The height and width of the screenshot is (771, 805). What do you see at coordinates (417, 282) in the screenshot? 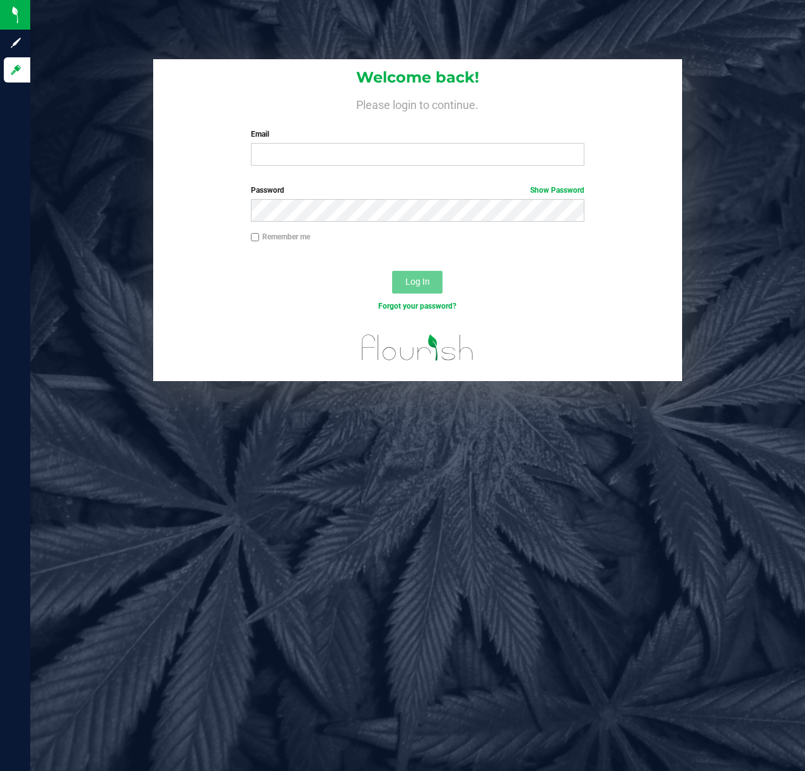
I see `span: Log In` at bounding box center [417, 282].